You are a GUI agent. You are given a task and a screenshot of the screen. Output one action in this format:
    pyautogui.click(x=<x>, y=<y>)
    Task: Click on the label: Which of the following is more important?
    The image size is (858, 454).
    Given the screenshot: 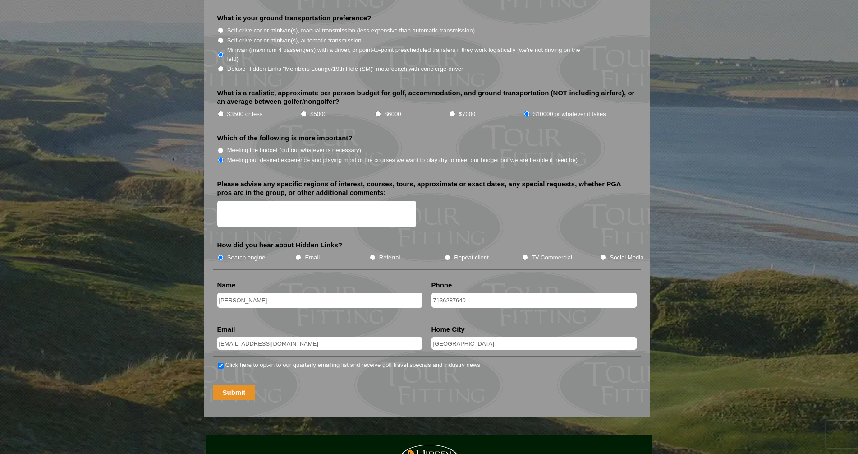 What is the action you would take?
    pyautogui.click(x=285, y=138)
    